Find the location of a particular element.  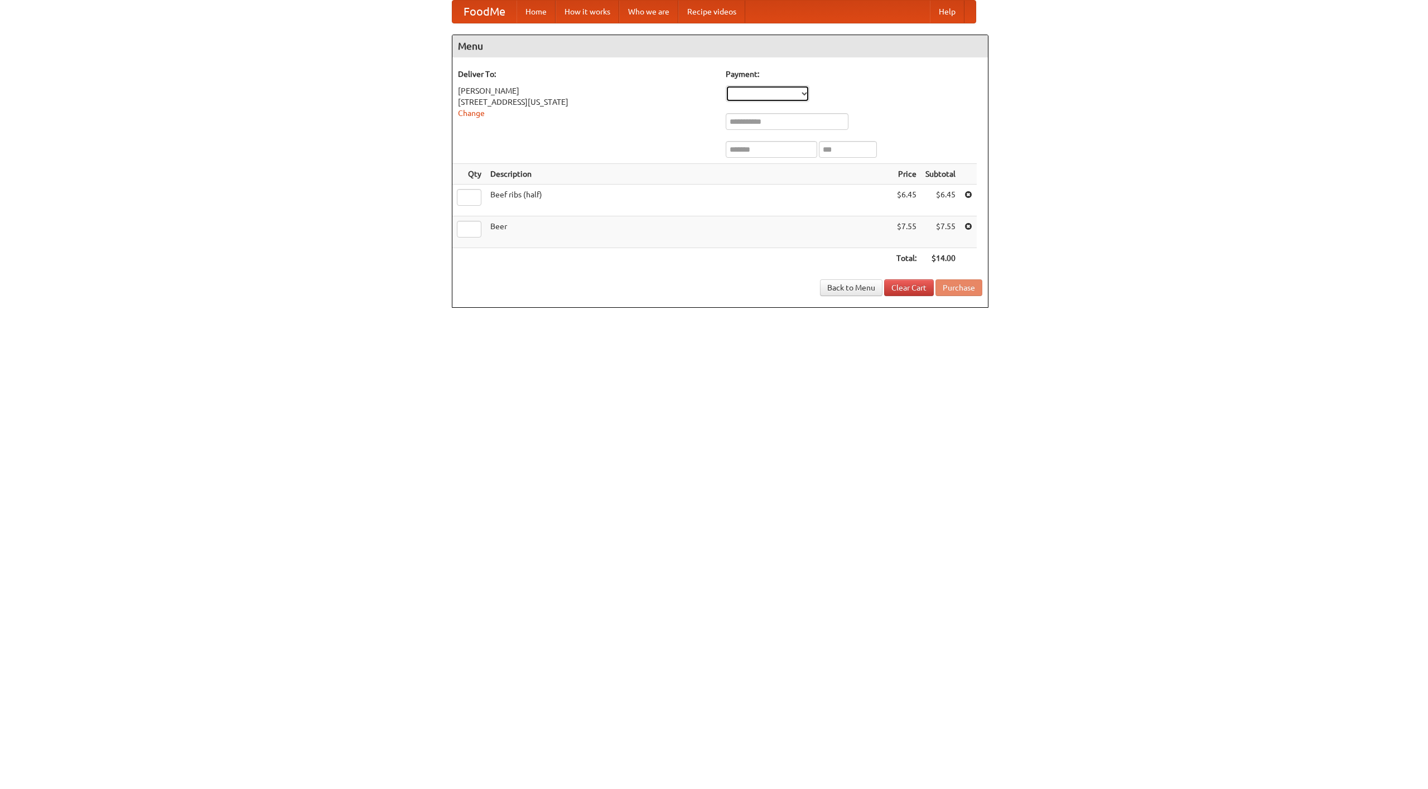

h5: Deliver To: is located at coordinates (586, 74).